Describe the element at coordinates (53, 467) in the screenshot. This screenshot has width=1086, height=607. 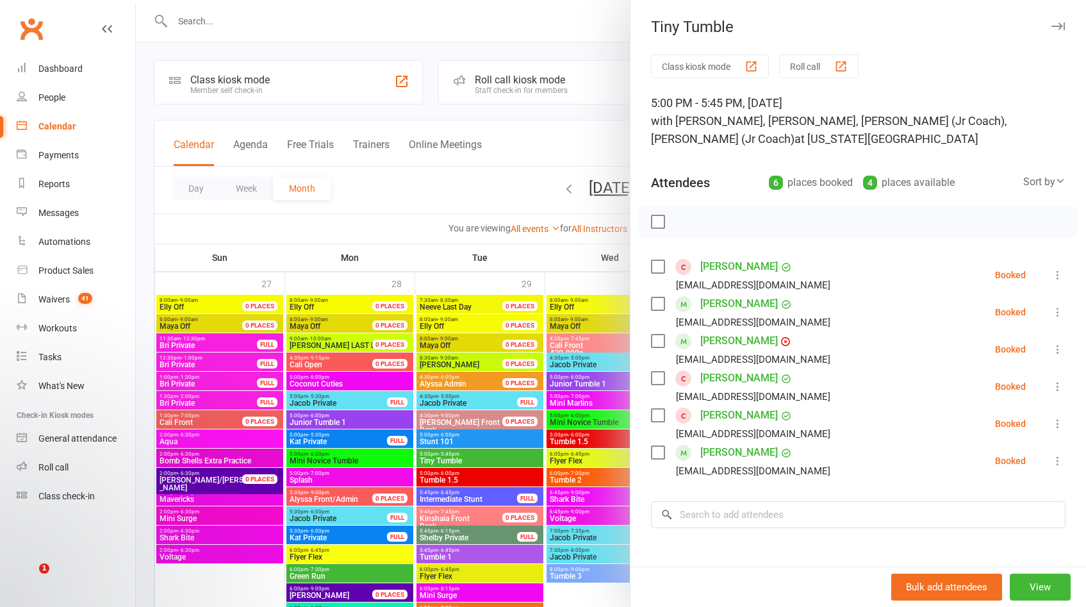
I see `div: Roll call` at that location.